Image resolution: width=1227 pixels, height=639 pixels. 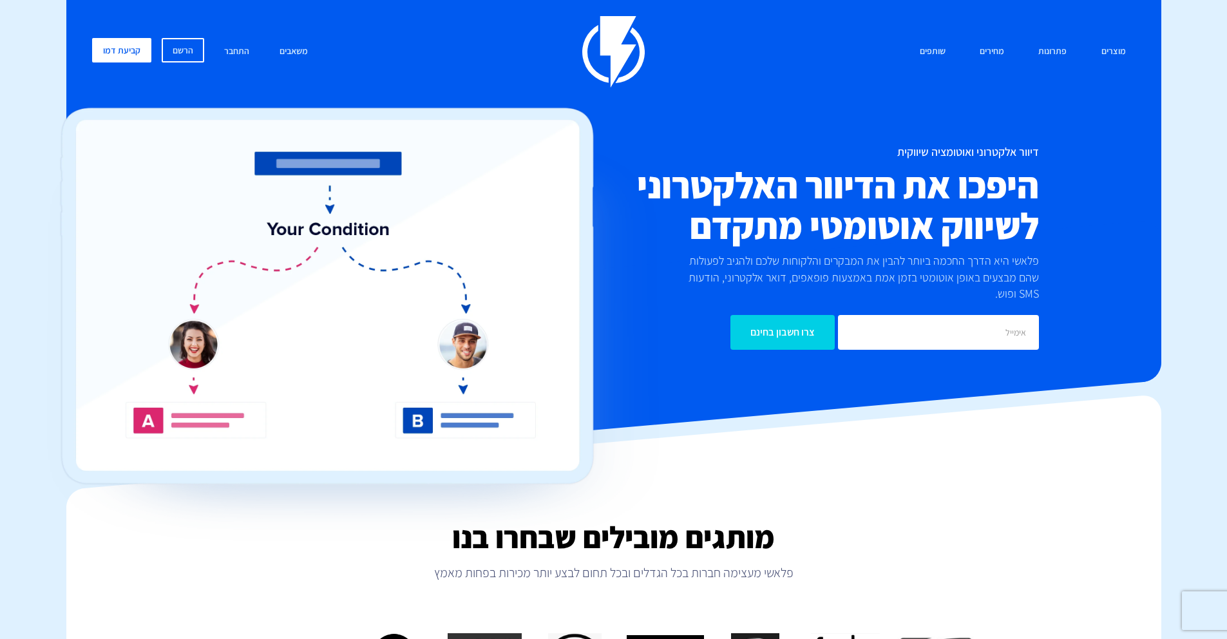 What do you see at coordinates (1114, 52) in the screenshot?
I see `a: מוצרים` at bounding box center [1114, 52].